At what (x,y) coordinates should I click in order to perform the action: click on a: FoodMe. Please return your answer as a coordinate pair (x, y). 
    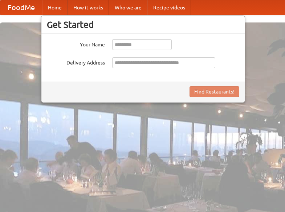
    Looking at the image, I should click on (21, 8).